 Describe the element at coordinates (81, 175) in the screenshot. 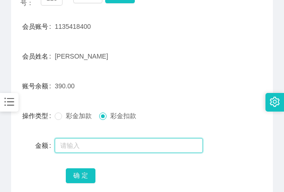

I see `button: 确 定` at that location.